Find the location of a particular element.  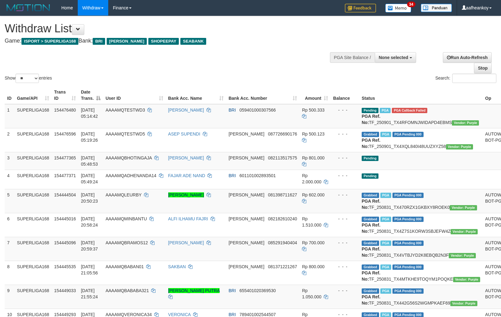

th: Date Trans.: activate to sort column descending is located at coordinates (91, 95).